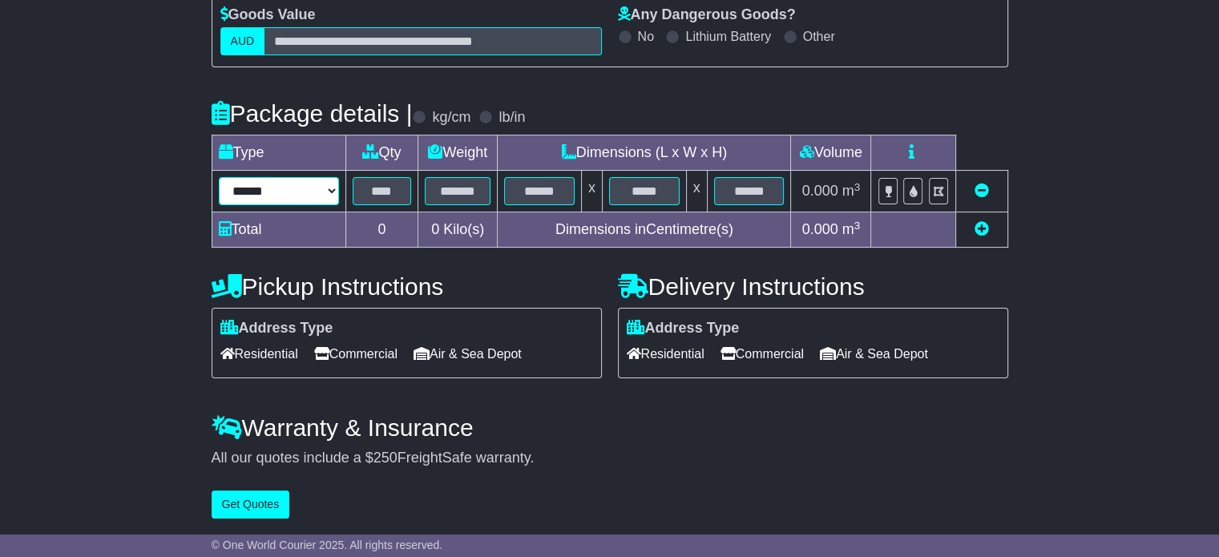 Image resolution: width=1219 pixels, height=557 pixels. I want to click on h4: Warranty & Insurance, so click(610, 427).